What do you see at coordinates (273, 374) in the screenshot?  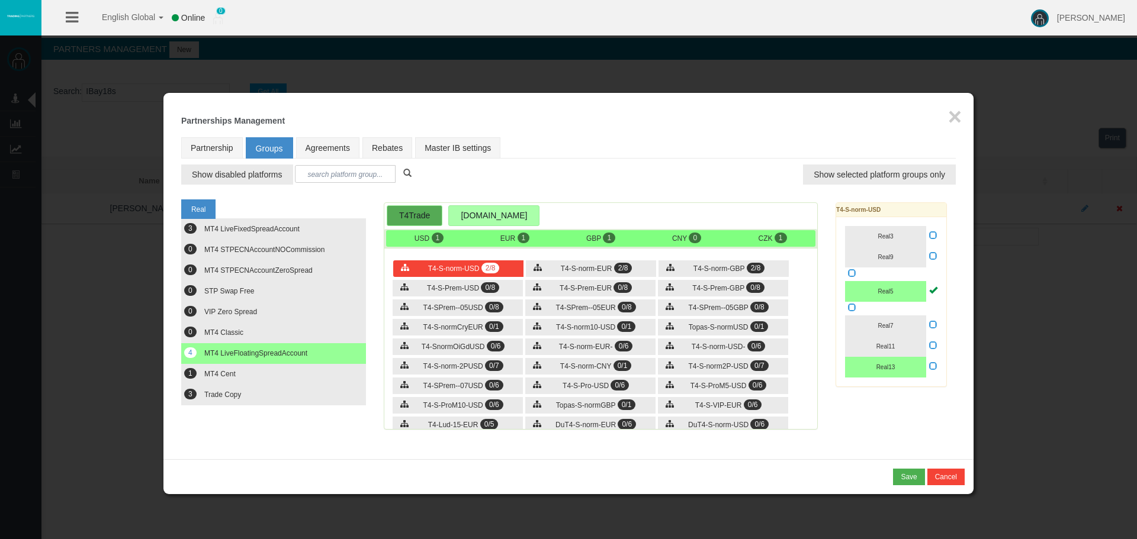 I see `button: 1 MT4 Cent` at bounding box center [273, 374].